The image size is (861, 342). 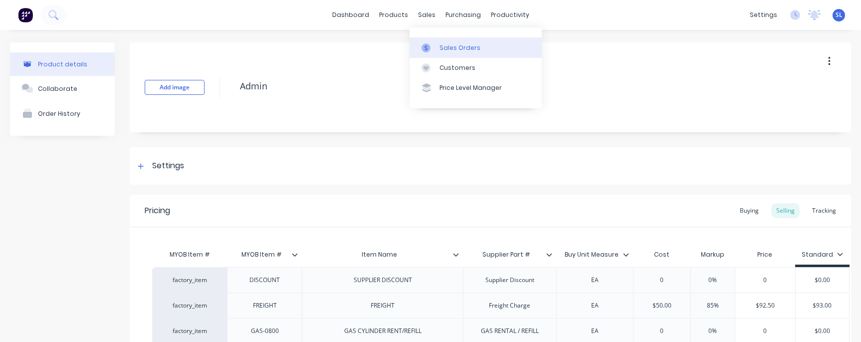 I want to click on div: Markup, so click(x=712, y=254).